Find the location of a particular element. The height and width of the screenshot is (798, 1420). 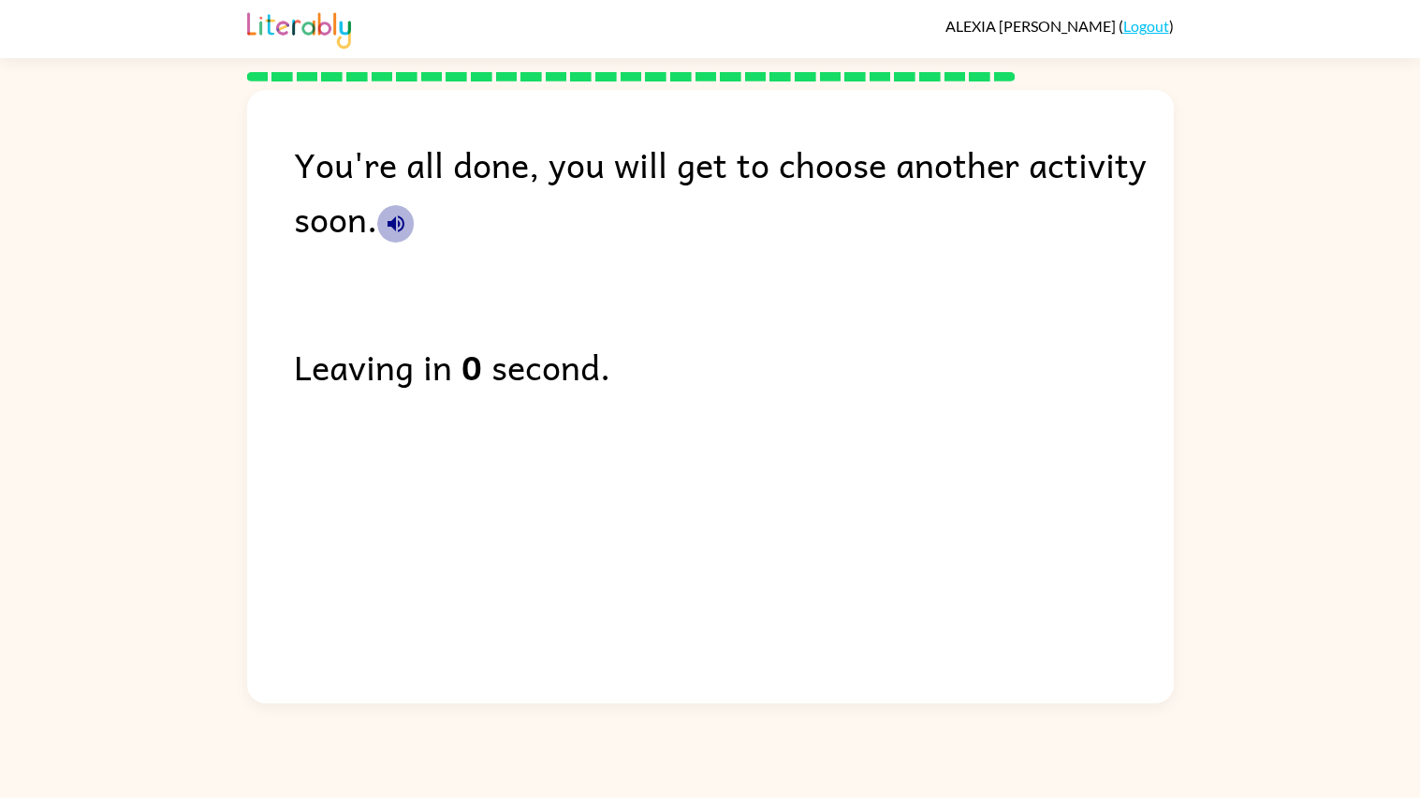

img: Literably is located at coordinates (299, 28).